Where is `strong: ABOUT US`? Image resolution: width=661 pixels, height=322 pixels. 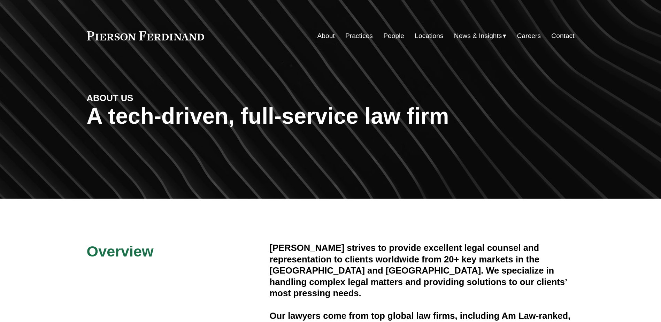
strong: ABOUT US is located at coordinates (110, 98).